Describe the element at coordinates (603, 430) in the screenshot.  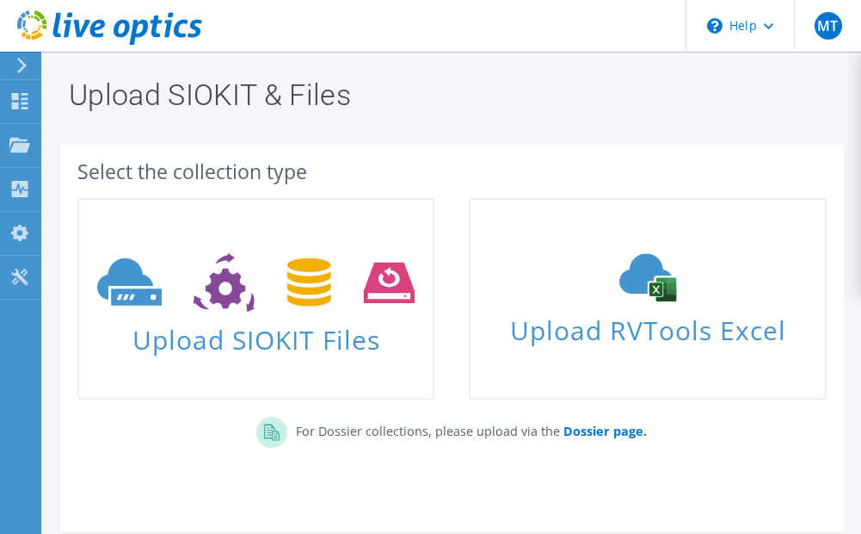
I see `a: Dossier page.` at that location.